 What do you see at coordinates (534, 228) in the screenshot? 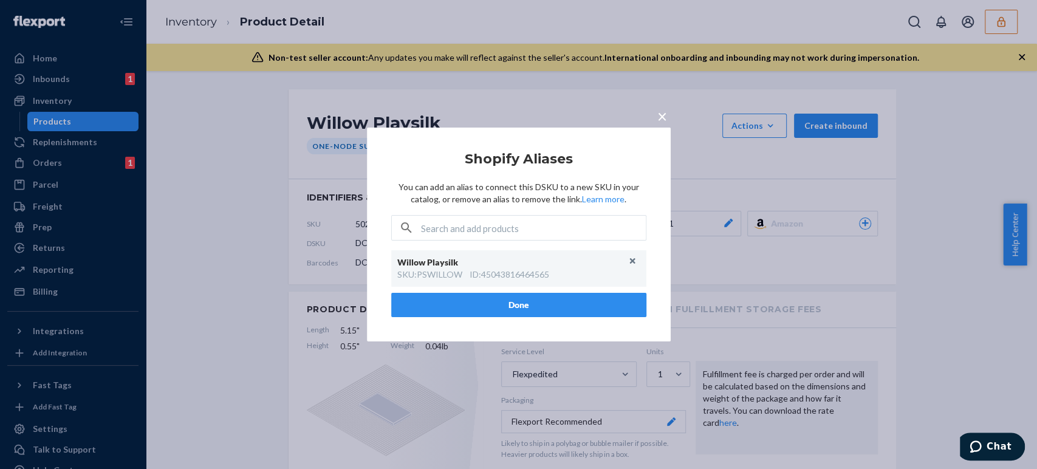
I see `input: Search and add products` at bounding box center [534, 228].